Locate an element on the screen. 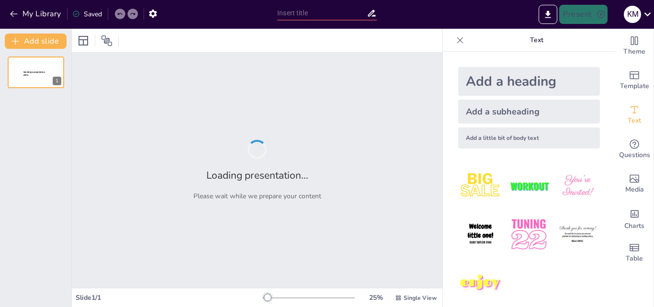 The image size is (654, 307). p: Please wait while we prepare your content is located at coordinates (257, 196).